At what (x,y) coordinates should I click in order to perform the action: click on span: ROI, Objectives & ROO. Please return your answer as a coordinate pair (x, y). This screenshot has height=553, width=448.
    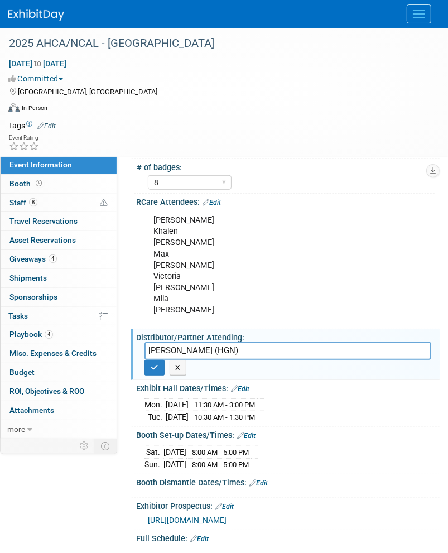
    Looking at the image, I should click on (47, 391).